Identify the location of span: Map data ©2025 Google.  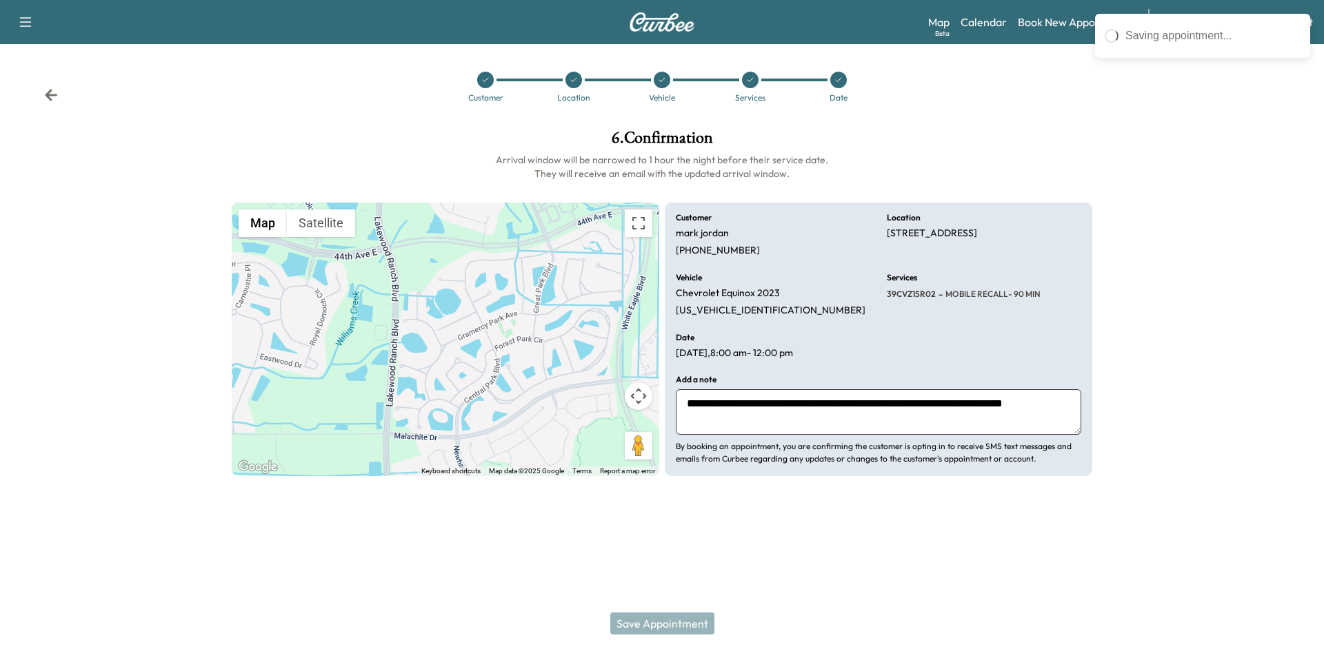
(526, 471).